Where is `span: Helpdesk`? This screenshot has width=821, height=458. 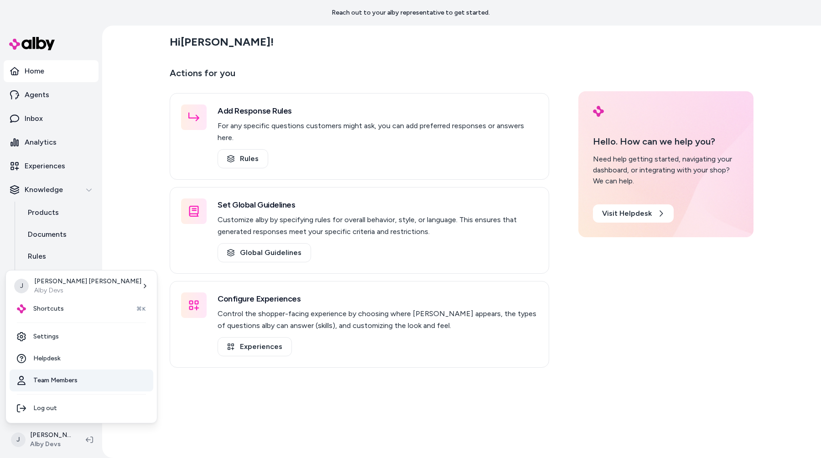 span: Helpdesk is located at coordinates (47, 359).